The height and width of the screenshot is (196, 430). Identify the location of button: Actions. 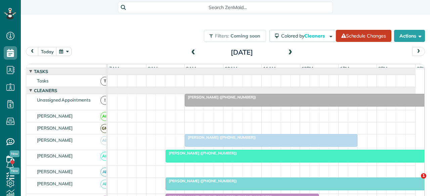
(409, 36).